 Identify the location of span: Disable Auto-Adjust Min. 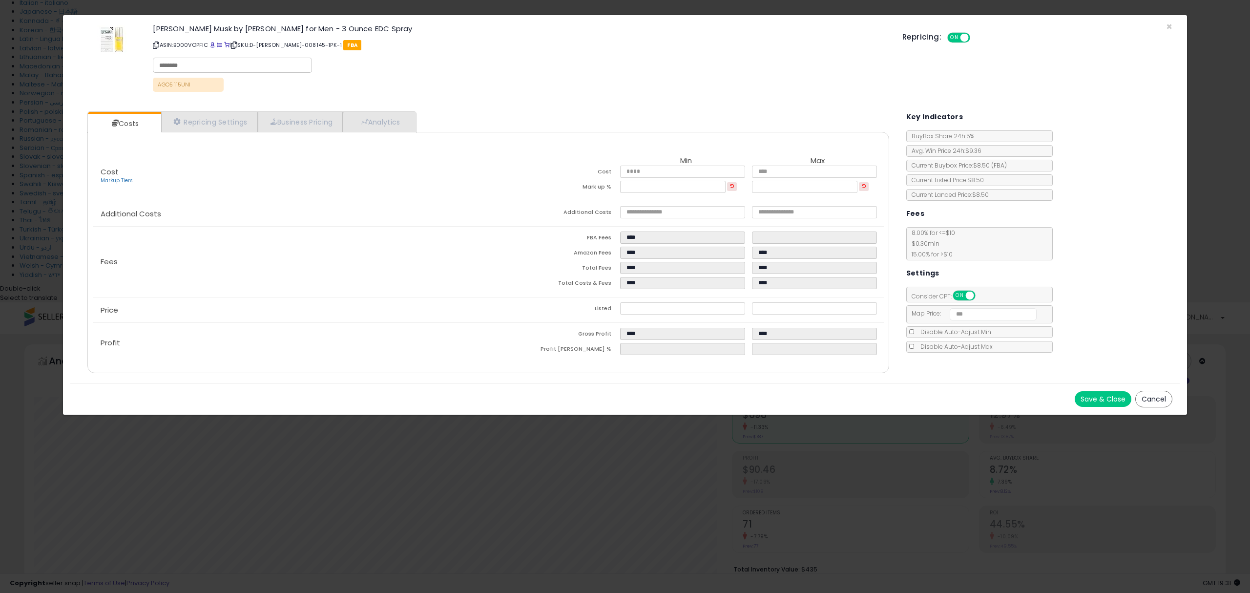
(953, 332).